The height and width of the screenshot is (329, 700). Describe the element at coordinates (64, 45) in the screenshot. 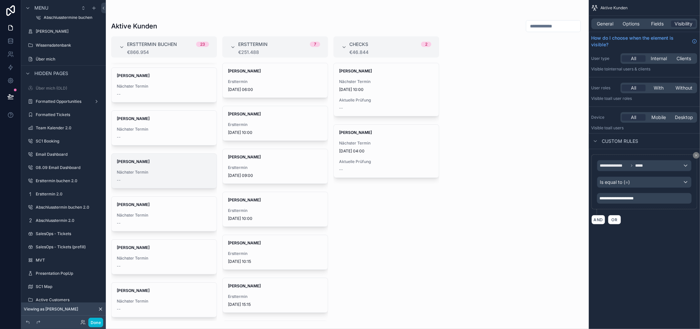

I see `a: Wissensdatenbank` at that location.